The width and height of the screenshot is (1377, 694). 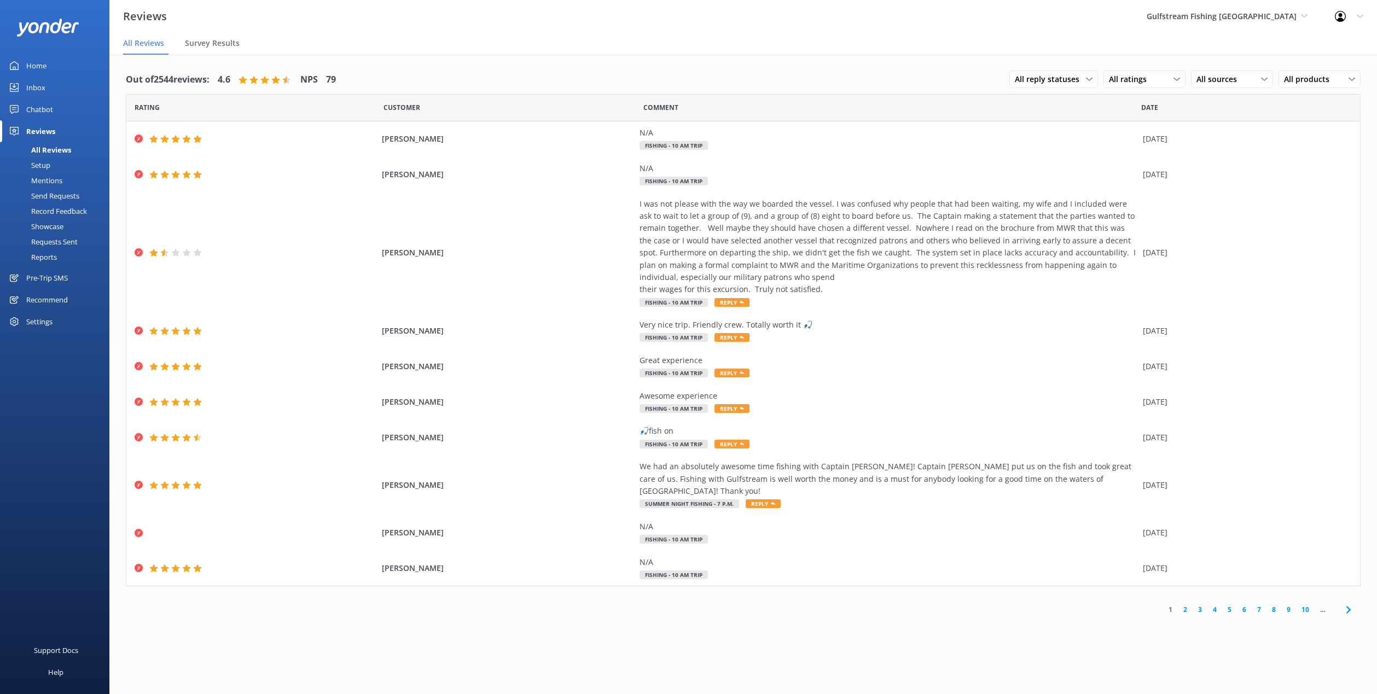 I want to click on a: 5, so click(x=1229, y=609).